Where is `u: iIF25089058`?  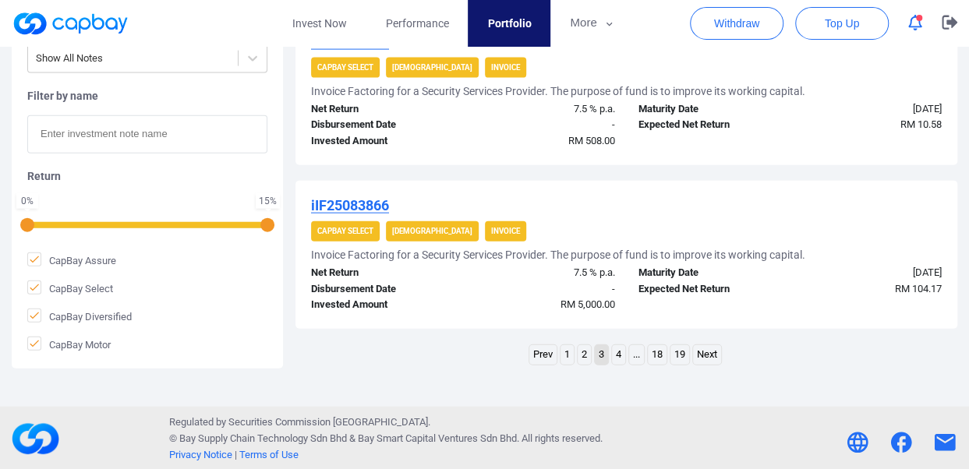 u: iIF25089058 is located at coordinates (350, 41).